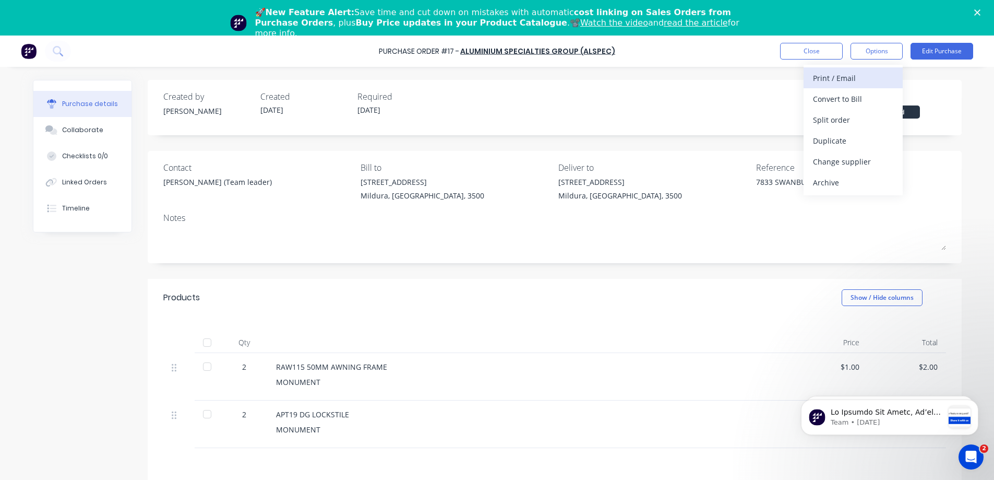 This screenshot has width=994, height=480. I want to click on div: Change supplier, so click(853, 161).